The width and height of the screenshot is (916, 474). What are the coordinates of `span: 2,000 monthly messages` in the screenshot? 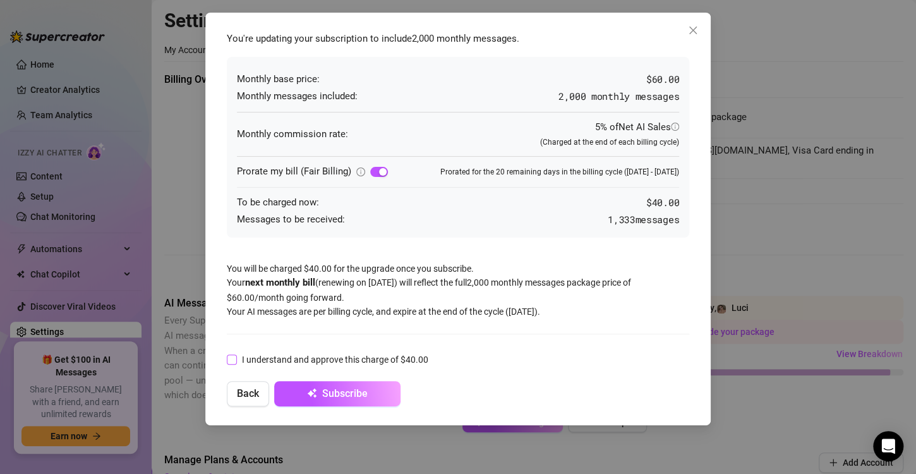 It's located at (618, 96).